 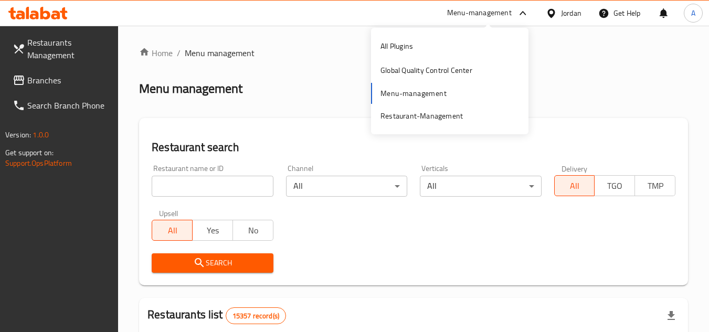 What do you see at coordinates (253, 230) in the screenshot?
I see `span: No` at bounding box center [253, 230].